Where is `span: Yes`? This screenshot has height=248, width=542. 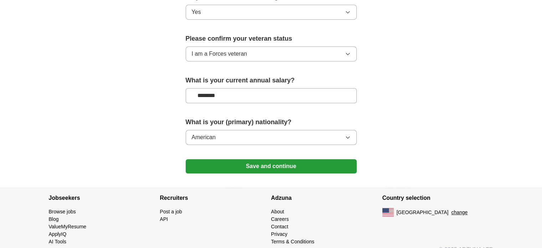 span: Yes is located at coordinates (196, 12).